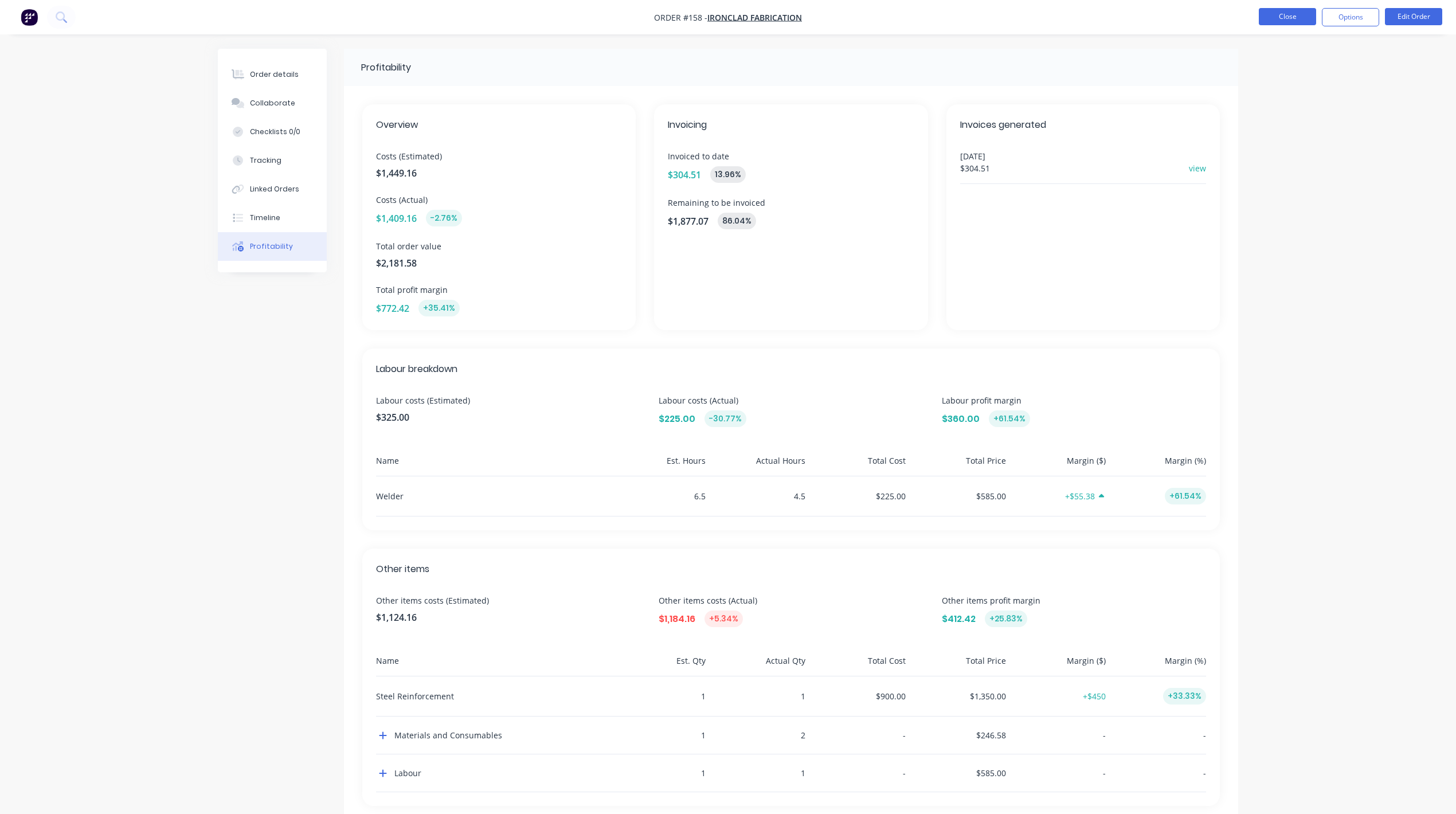 The image size is (1456, 814). Describe the element at coordinates (1083, 125) in the screenshot. I see `span: Invoices generated` at that location.